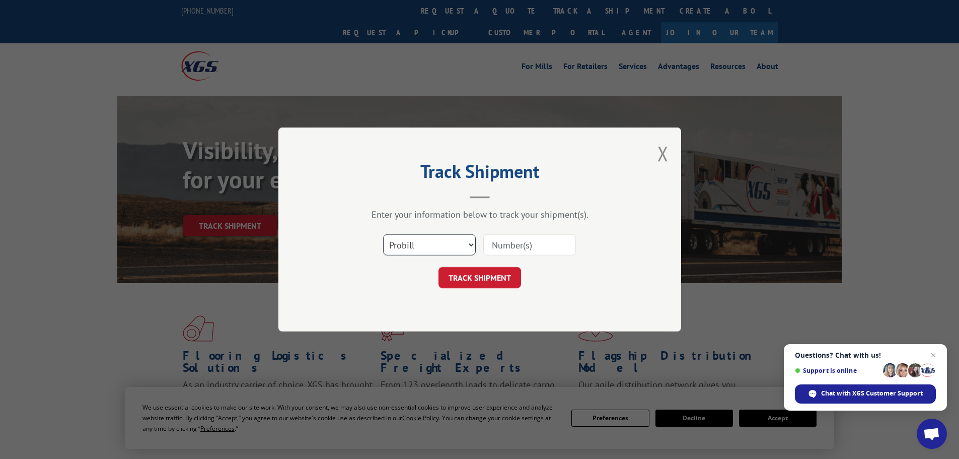 This screenshot has width=959, height=459. What do you see at coordinates (530, 245) in the screenshot?
I see `input: Number(s)` at bounding box center [530, 245].